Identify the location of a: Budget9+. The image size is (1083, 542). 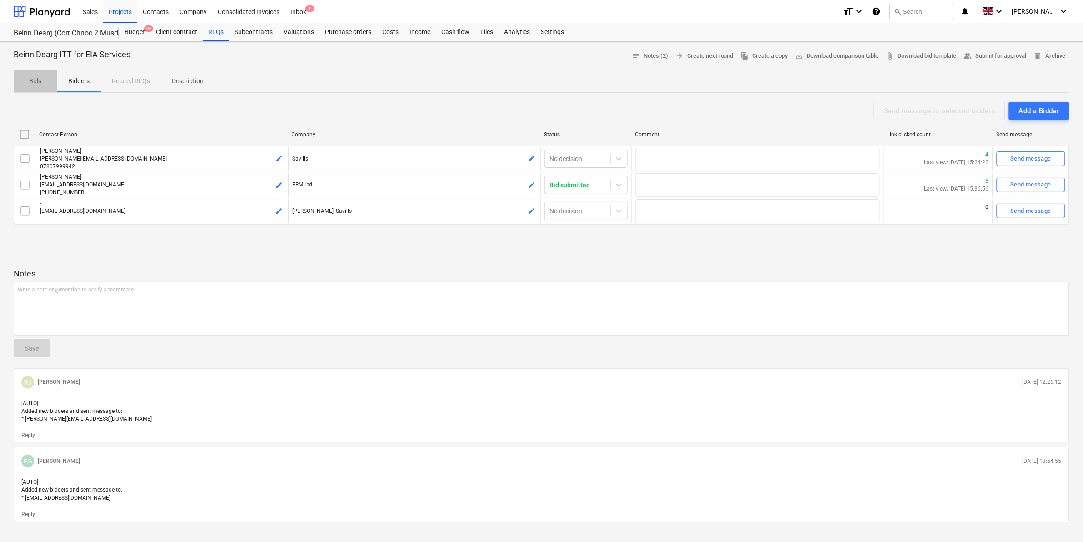
(135, 32).